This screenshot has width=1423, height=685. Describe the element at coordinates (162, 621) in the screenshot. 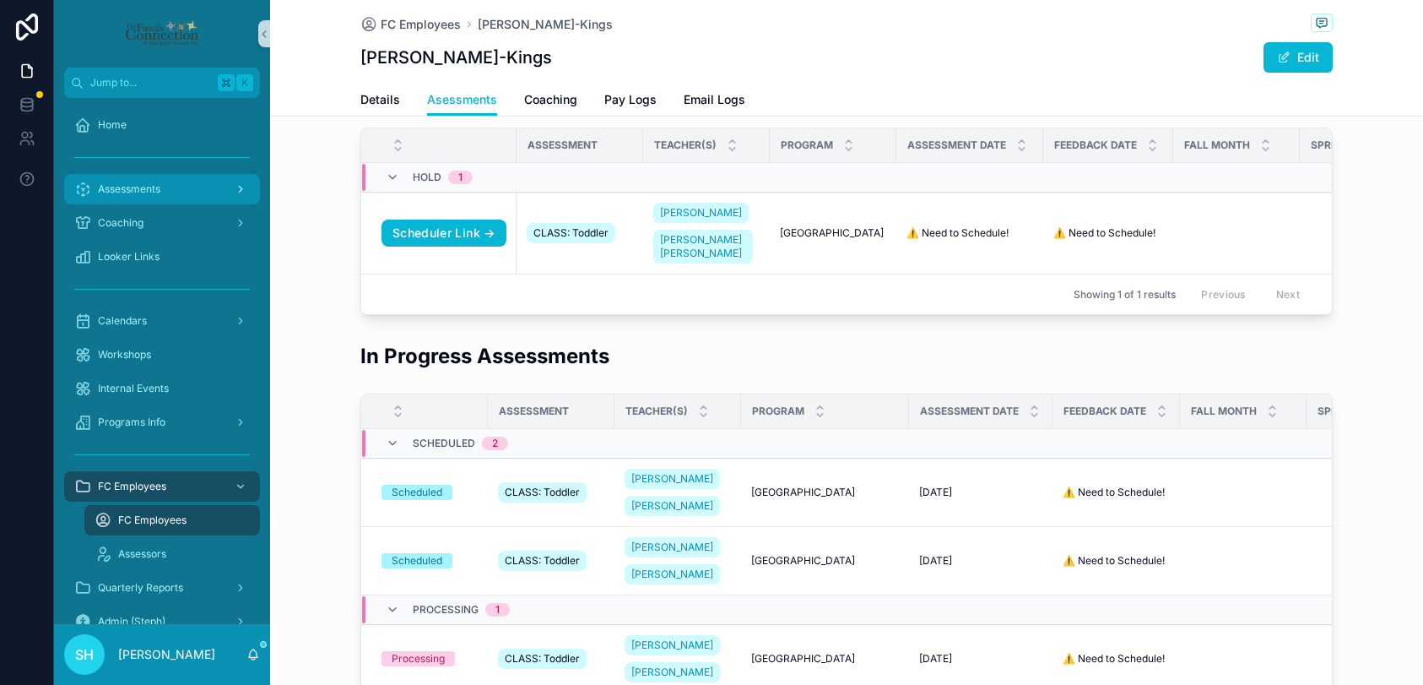

I see `a: Admin (Steph)` at that location.